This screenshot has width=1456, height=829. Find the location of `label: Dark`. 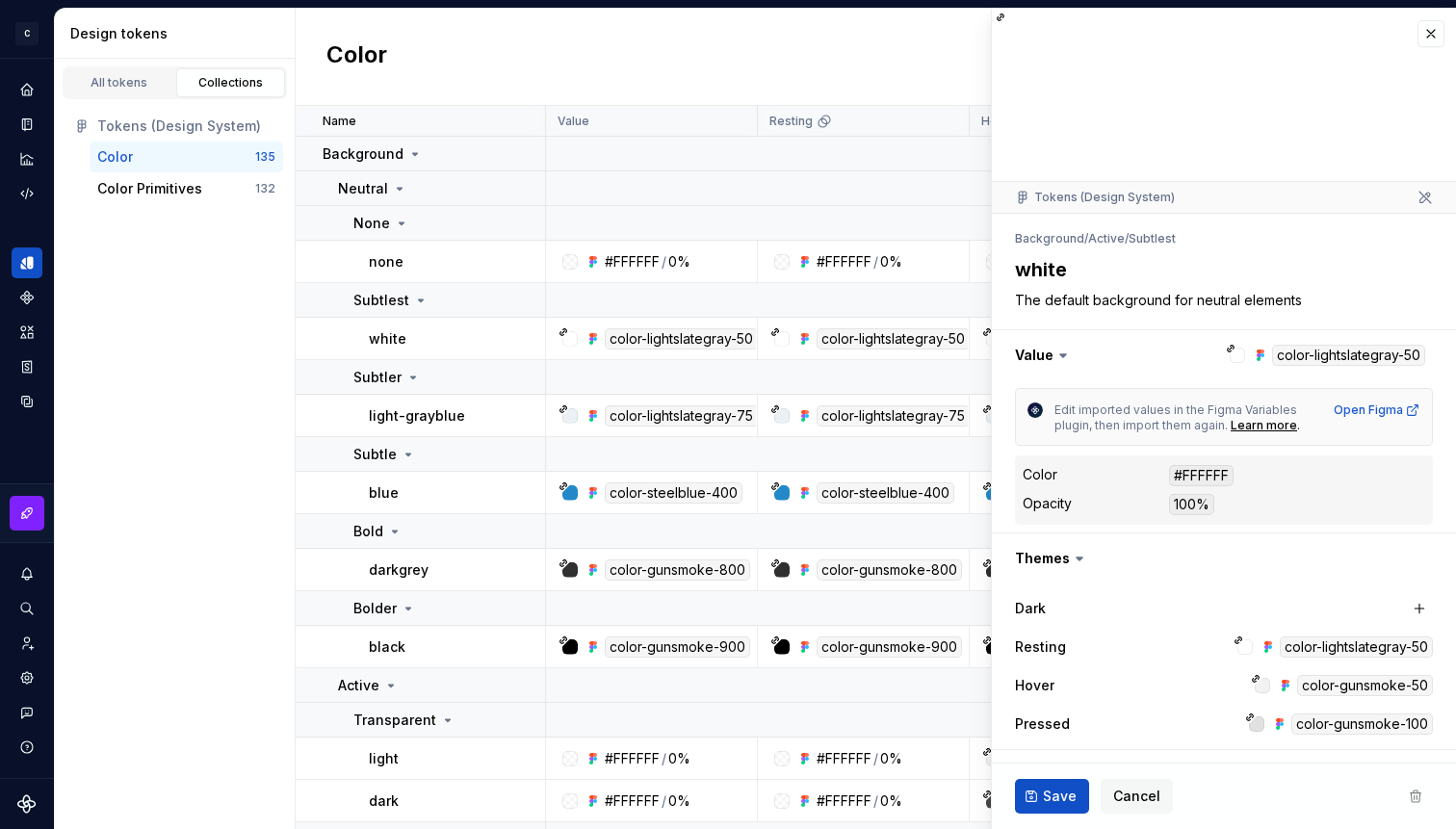

label: Dark is located at coordinates (1031, 608).